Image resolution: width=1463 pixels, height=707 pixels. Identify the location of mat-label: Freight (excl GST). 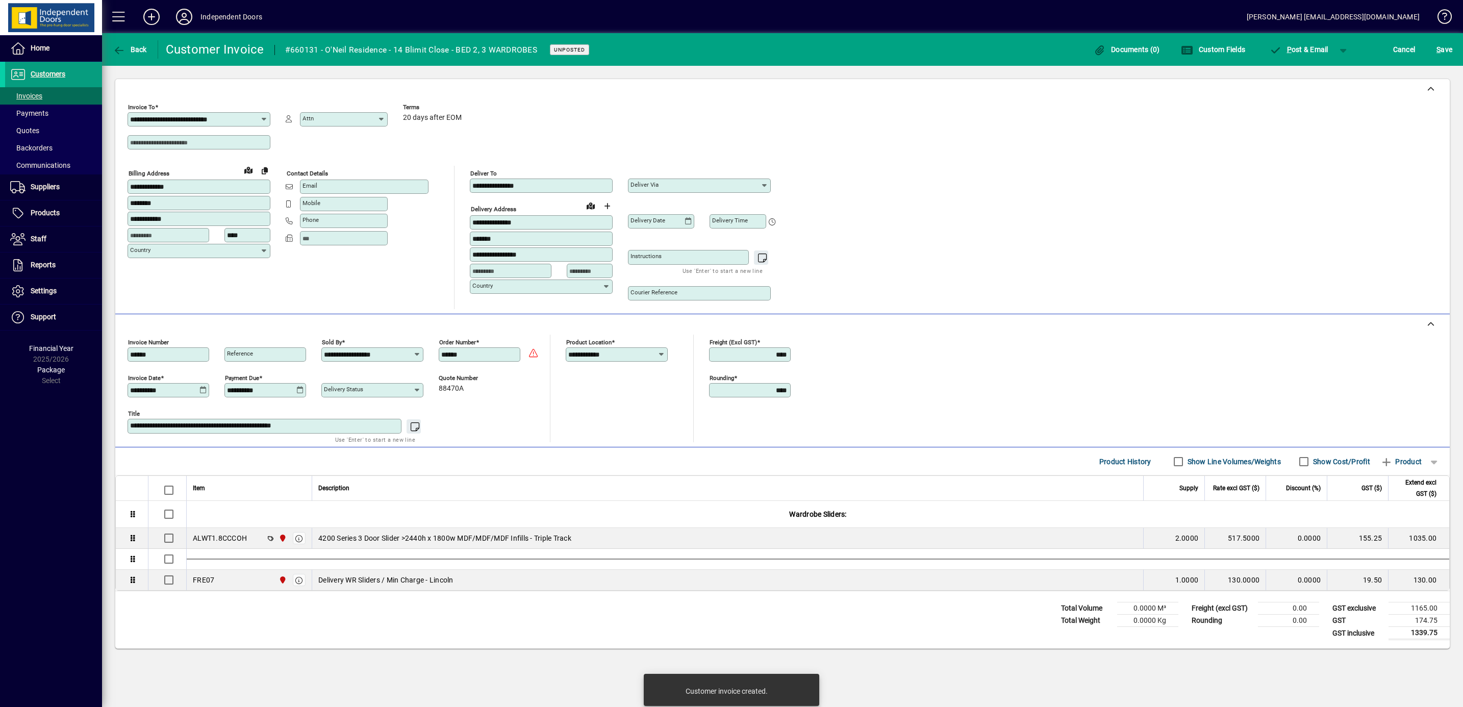
(733, 342).